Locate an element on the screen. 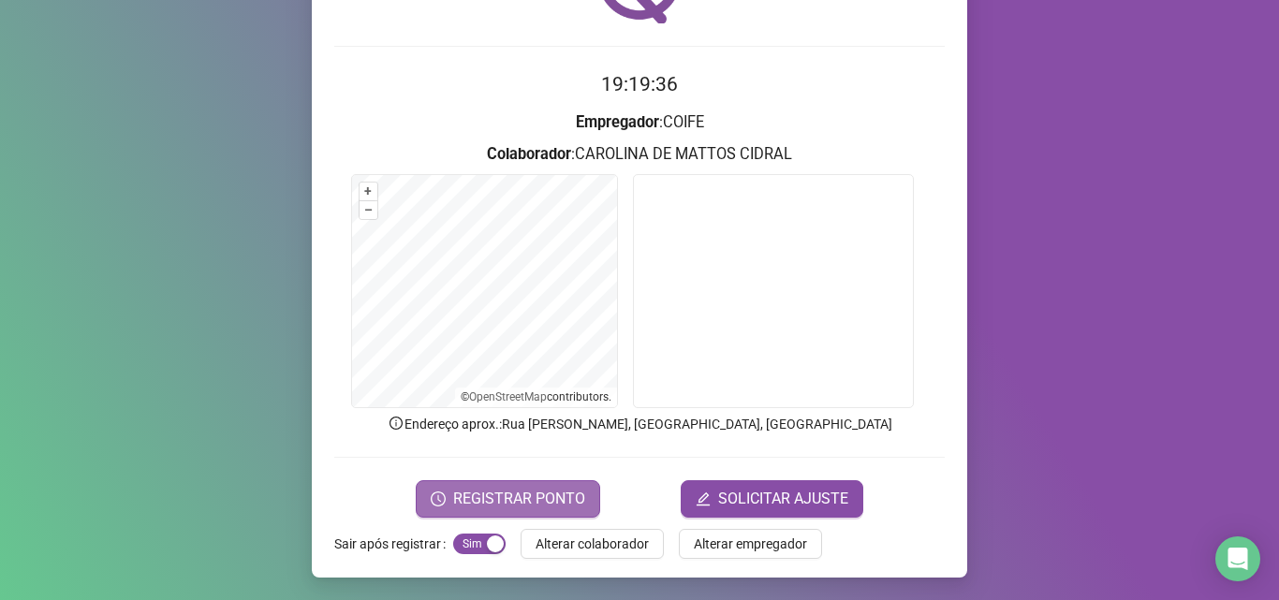  time: 19:19:36 is located at coordinates (639, 84).